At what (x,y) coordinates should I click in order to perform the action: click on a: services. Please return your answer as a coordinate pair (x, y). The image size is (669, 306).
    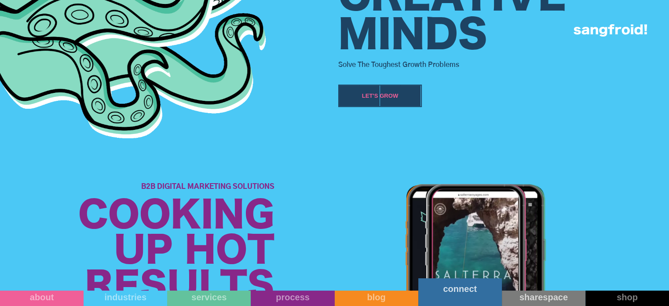
    Looking at the image, I should click on (209, 298).